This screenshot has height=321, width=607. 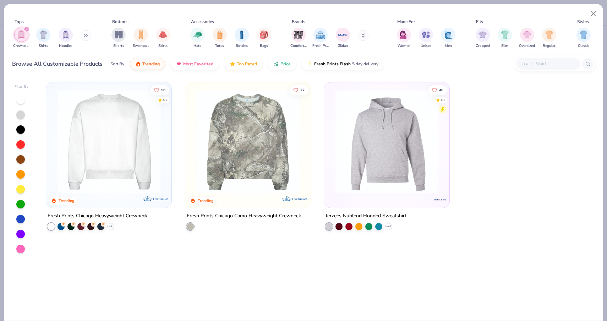 I want to click on img: Shirts Image, so click(x=43, y=34).